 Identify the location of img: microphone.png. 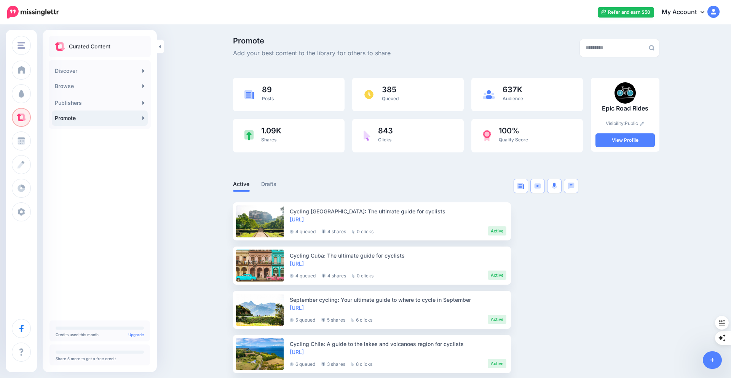
(554, 186).